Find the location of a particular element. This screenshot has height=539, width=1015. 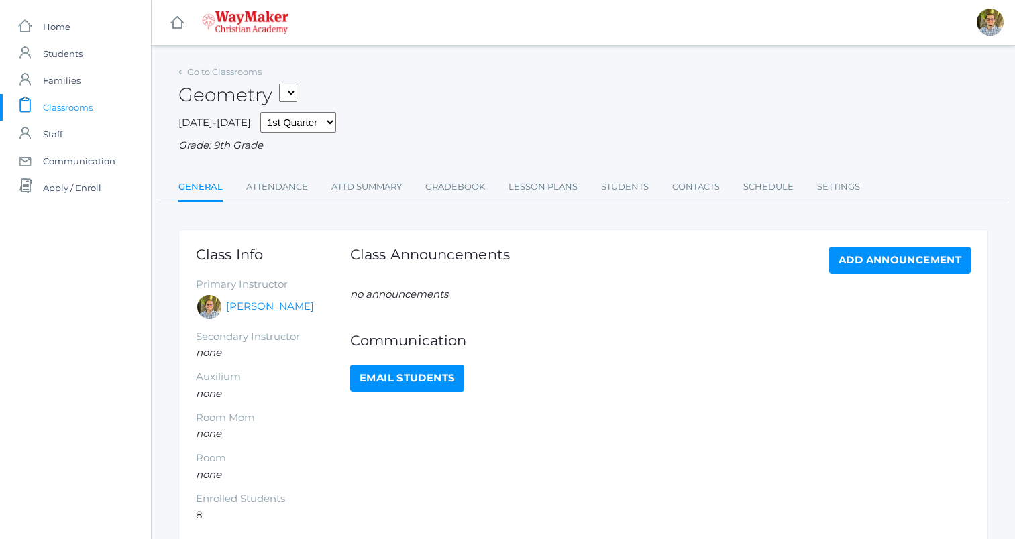

a: Gradebook is located at coordinates (455, 187).